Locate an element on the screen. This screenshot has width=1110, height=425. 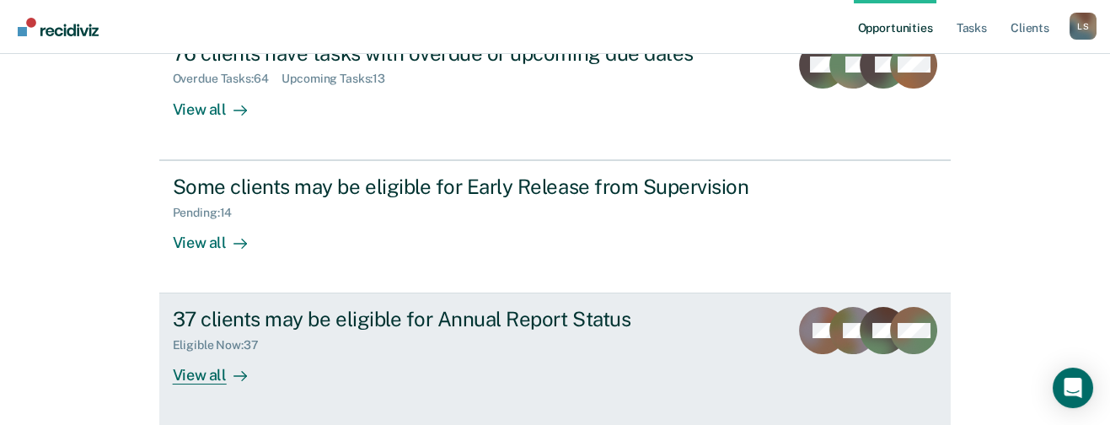
div: Upcoming Tasks : 13 is located at coordinates (340, 78).